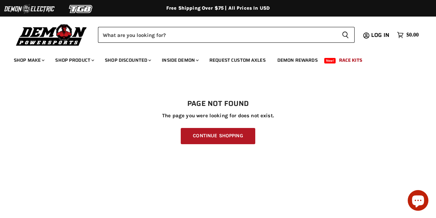 This screenshot has width=436, height=218. What do you see at coordinates (218, 136) in the screenshot?
I see `a: Continue Shopping` at bounding box center [218, 136].